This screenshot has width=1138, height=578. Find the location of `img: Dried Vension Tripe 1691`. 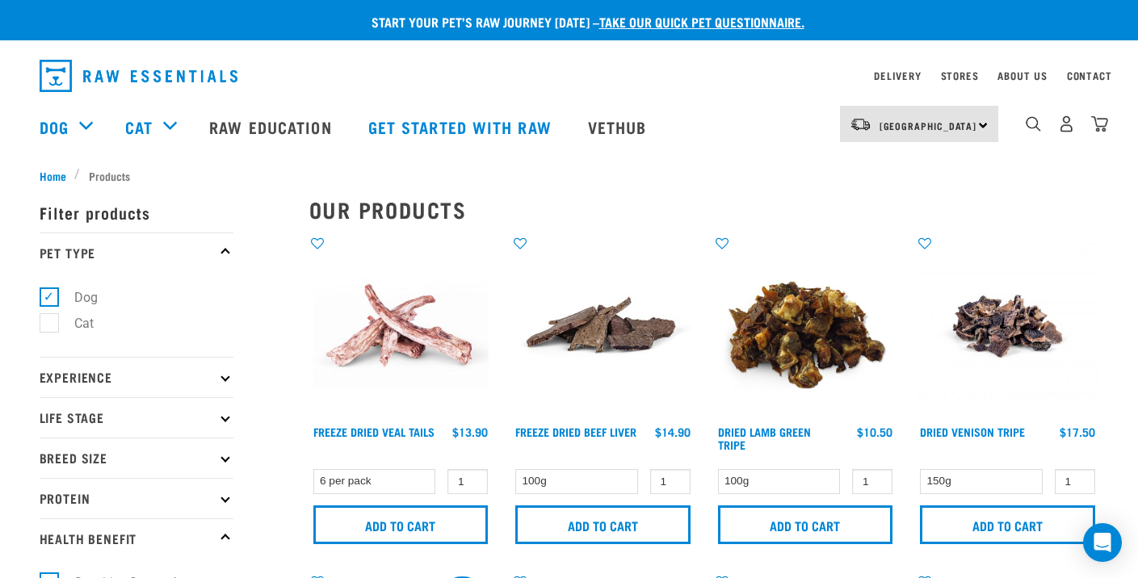

img: Dried Vension Tripe 1691 is located at coordinates (1007, 326).